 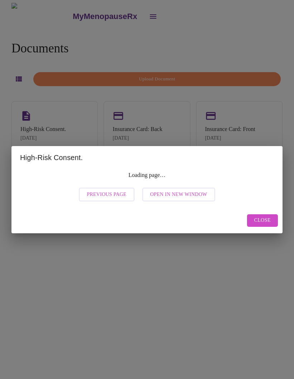 What do you see at coordinates (147, 175) in the screenshot?
I see `div: Loading page…` at bounding box center [147, 175].